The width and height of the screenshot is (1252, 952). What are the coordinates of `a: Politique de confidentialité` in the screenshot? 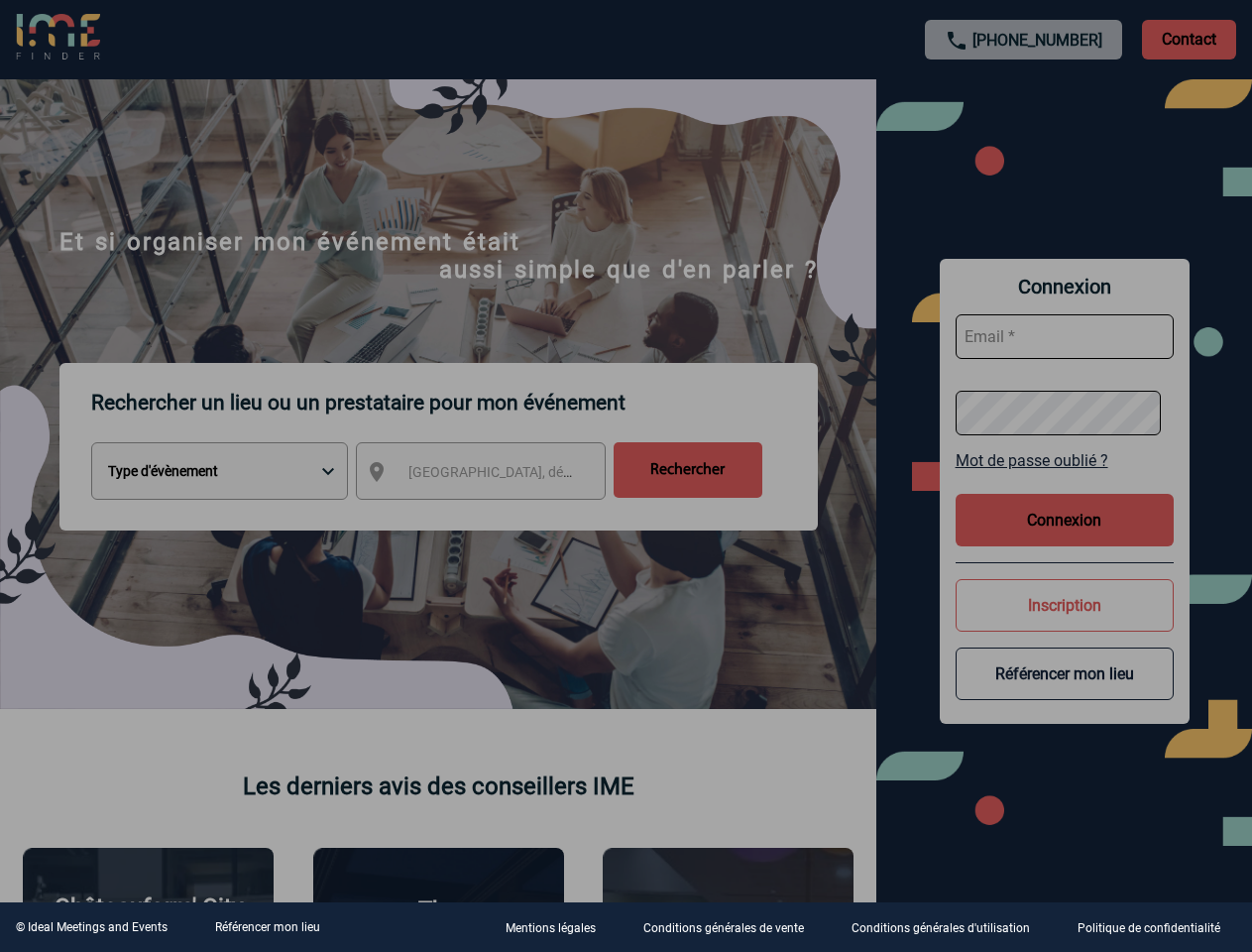 It's located at (1157, 927).